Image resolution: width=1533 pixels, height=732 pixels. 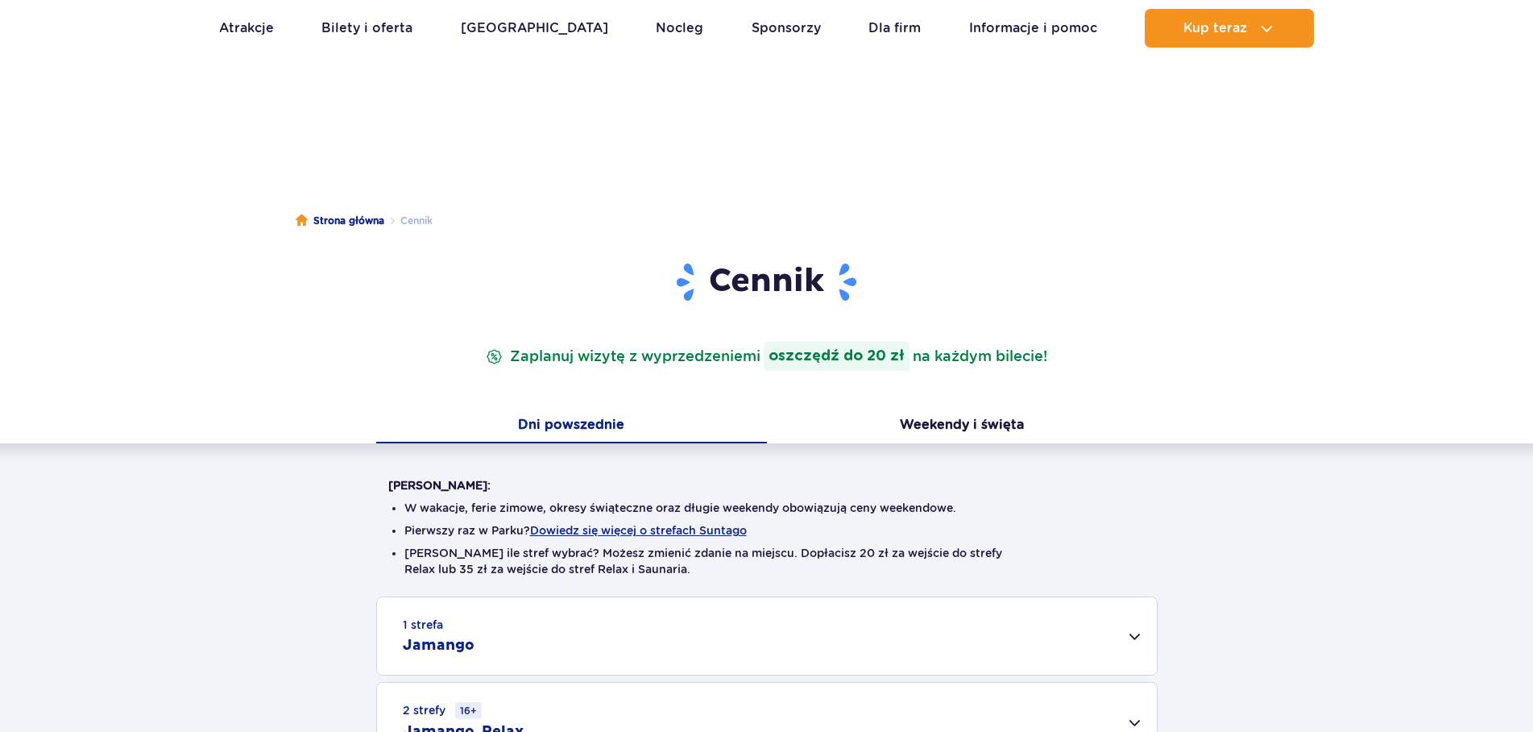 I want to click on a: Informacje i pomoc, so click(x=1033, y=28).